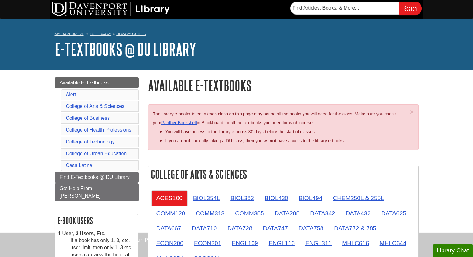  What do you see at coordinates (169, 228) in the screenshot?
I see `a: DATA667` at bounding box center [169, 228].